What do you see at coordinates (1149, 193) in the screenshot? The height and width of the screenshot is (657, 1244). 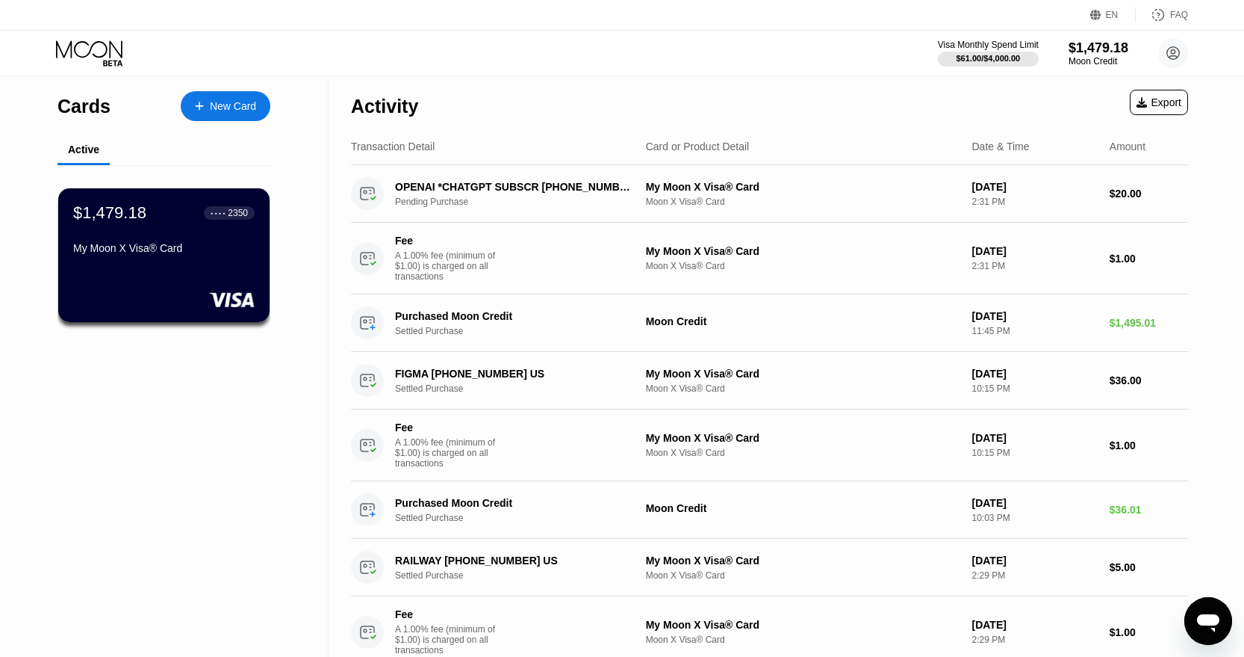 I see `div: $20.00` at bounding box center [1149, 193].